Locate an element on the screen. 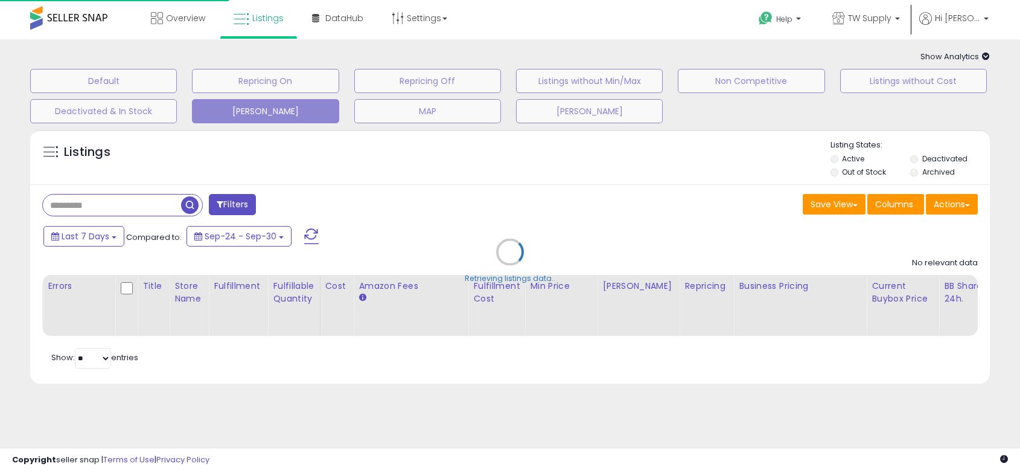  strong: Copyright is located at coordinates (34, 459).